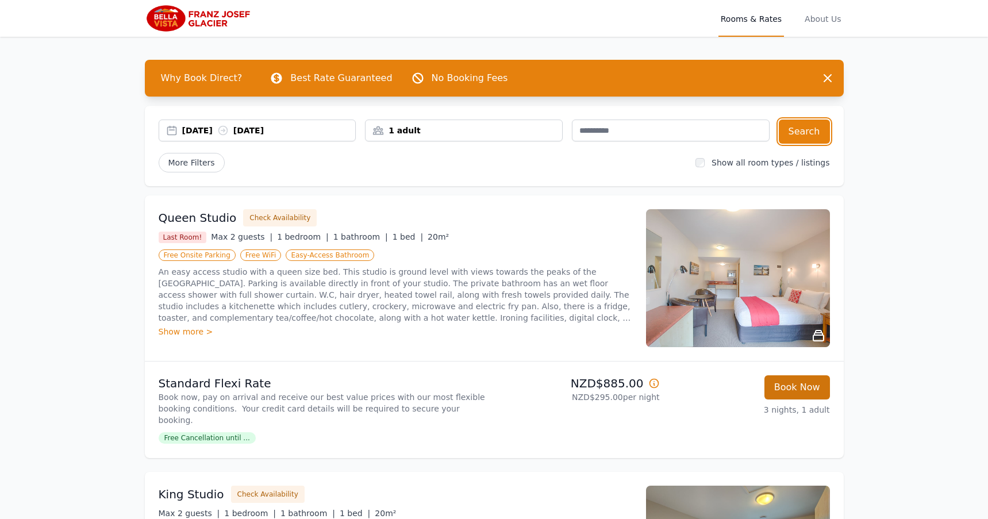 The height and width of the screenshot is (519, 988). I want to click on div: 1 adult, so click(464, 130).